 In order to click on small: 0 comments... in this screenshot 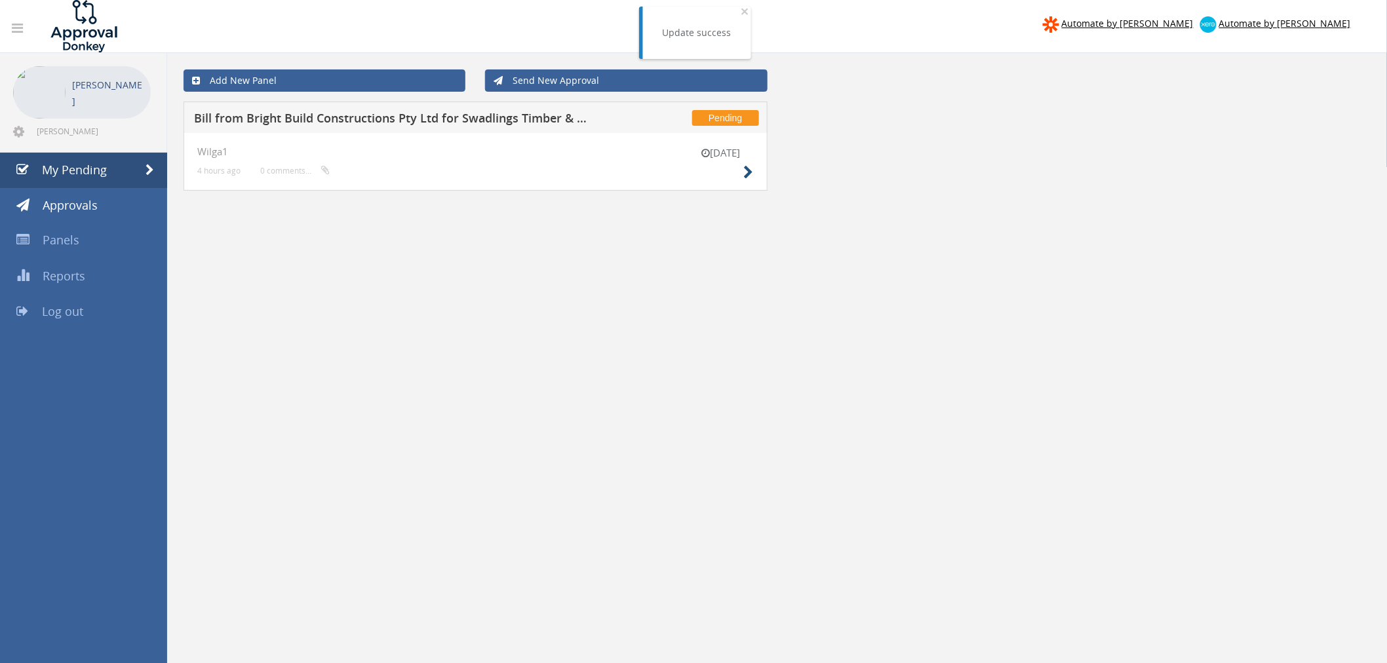, I will do `click(295, 170)`.